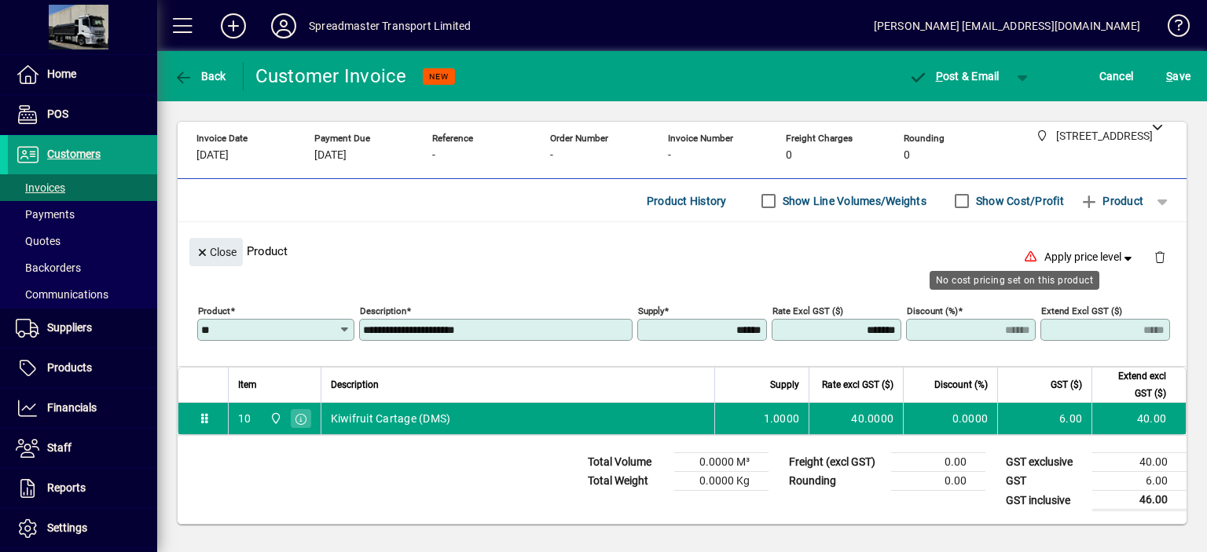 The height and width of the screenshot is (552, 1207). Describe the element at coordinates (38, 241) in the screenshot. I see `span: Quotes` at that location.